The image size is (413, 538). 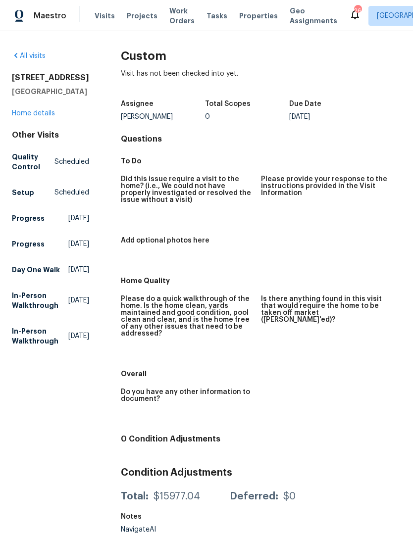 I want to click on h5: Please provide your response to the instructions provided in the Visit Information, so click(x=327, y=186).